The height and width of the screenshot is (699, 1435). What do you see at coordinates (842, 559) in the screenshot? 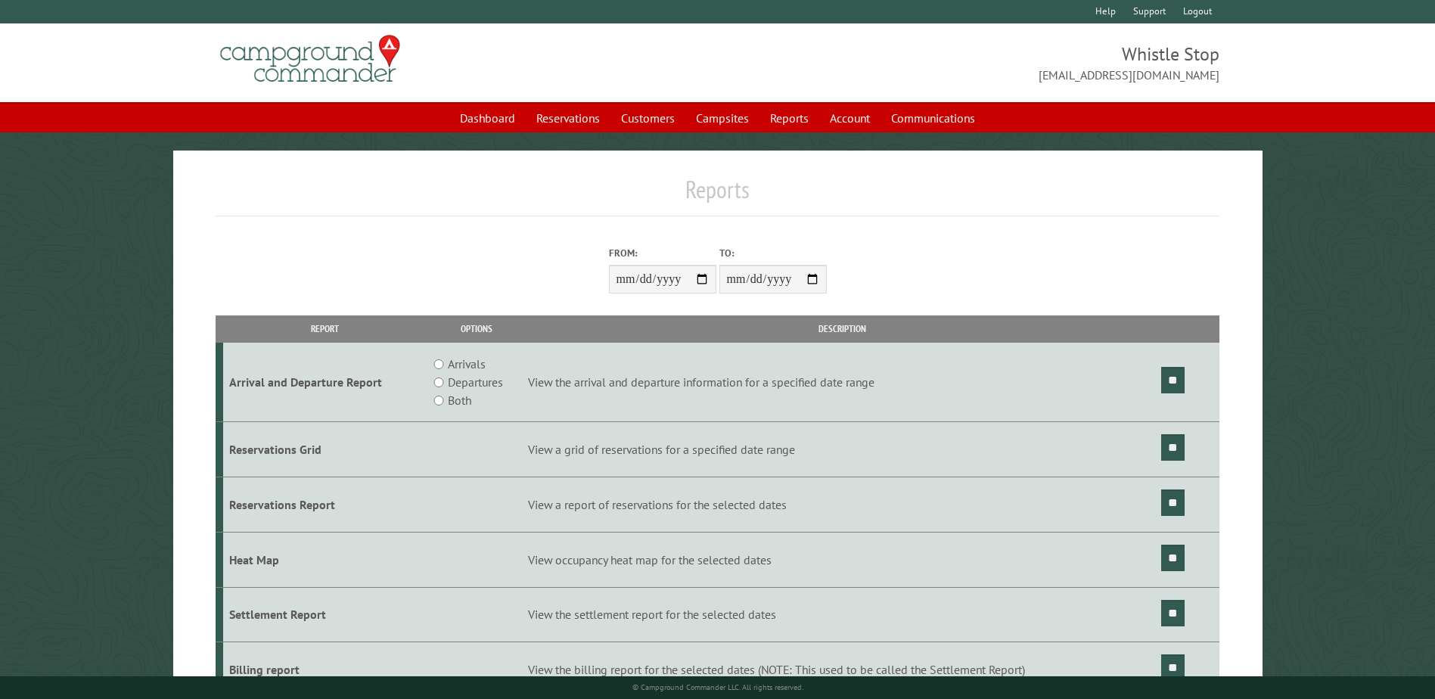
I see `td: View occupancy heat map for the selected dates` at bounding box center [842, 559].